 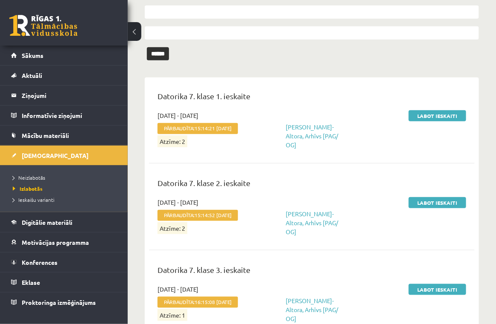 What do you see at coordinates (69, 115) in the screenshot?
I see `legend: Informatīvie ziņojumi` at bounding box center [69, 115].